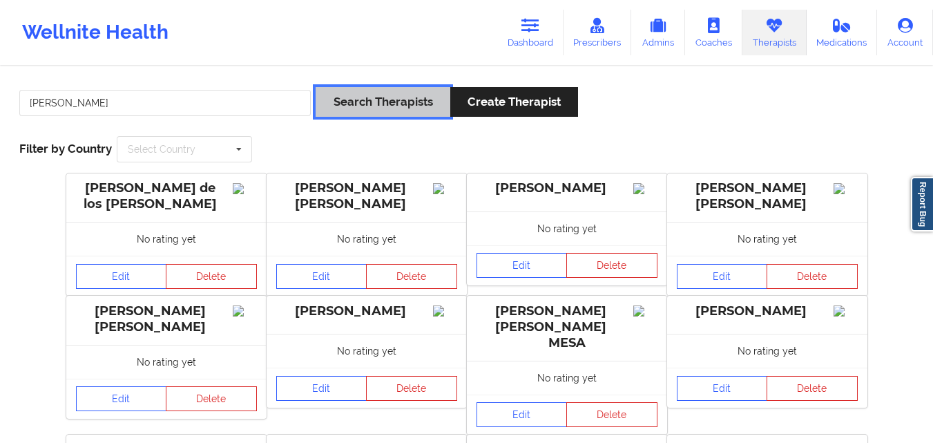 This screenshot has height=443, width=933. I want to click on div: Select Country, so click(162, 149).